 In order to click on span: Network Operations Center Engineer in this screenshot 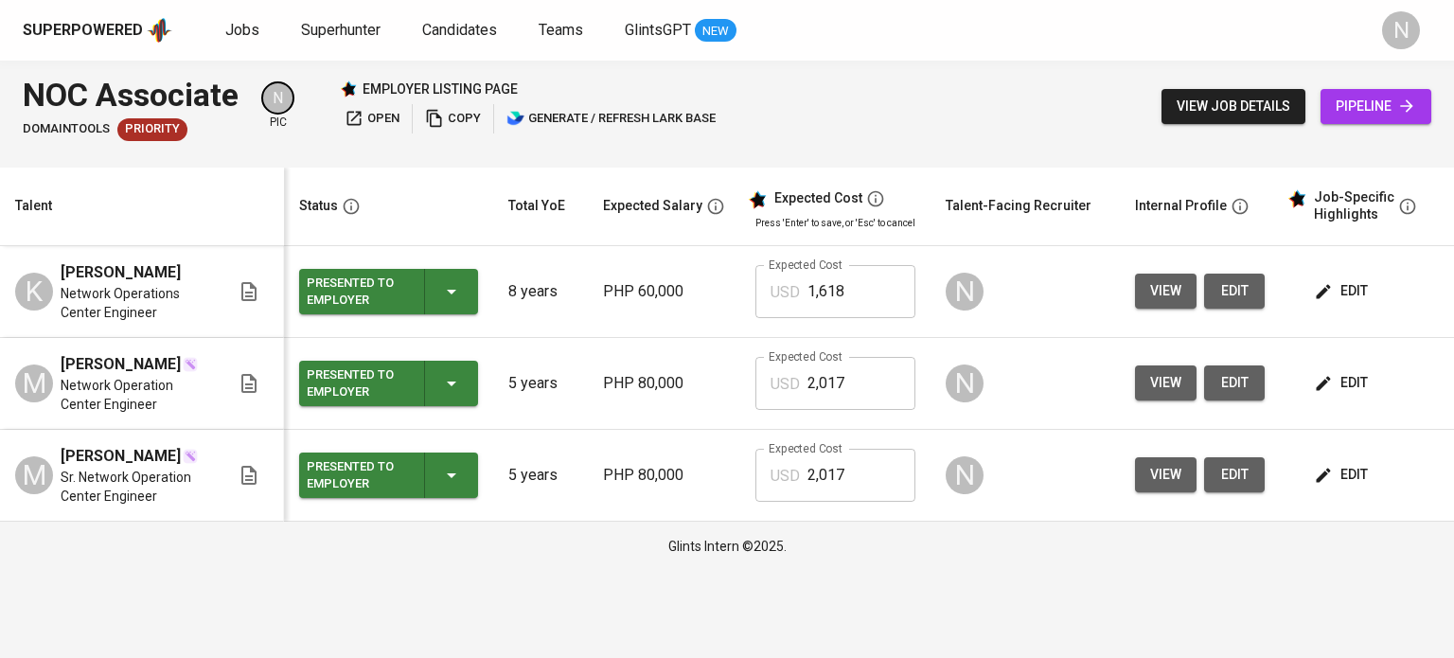, I will do `click(133, 303)`.